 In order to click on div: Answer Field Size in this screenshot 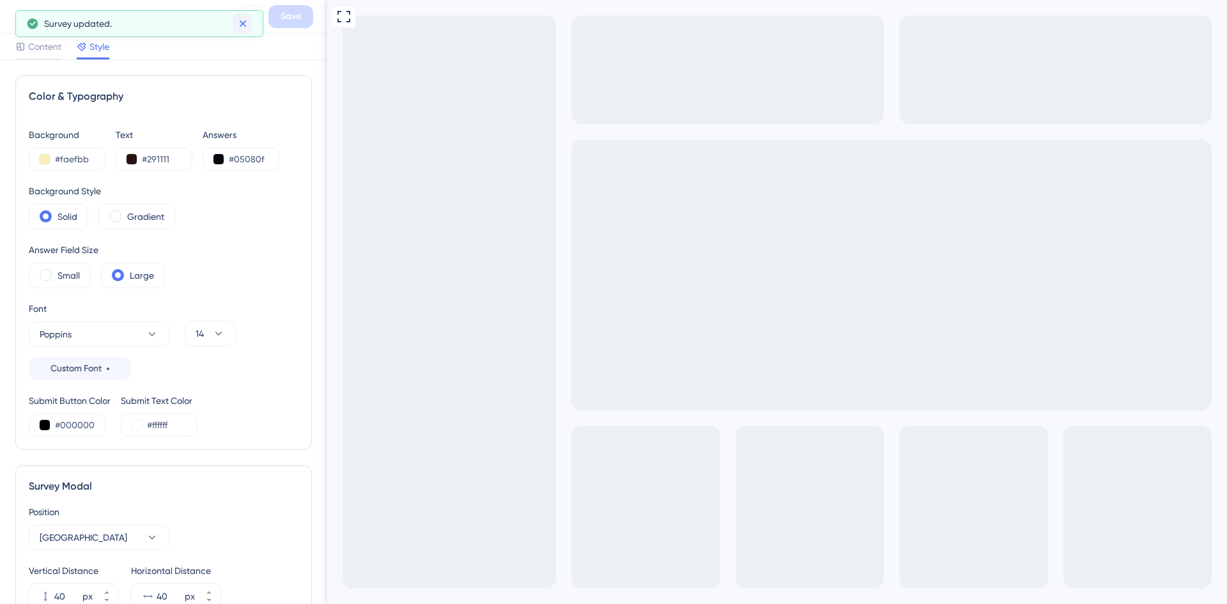, I will do `click(96, 250)`.